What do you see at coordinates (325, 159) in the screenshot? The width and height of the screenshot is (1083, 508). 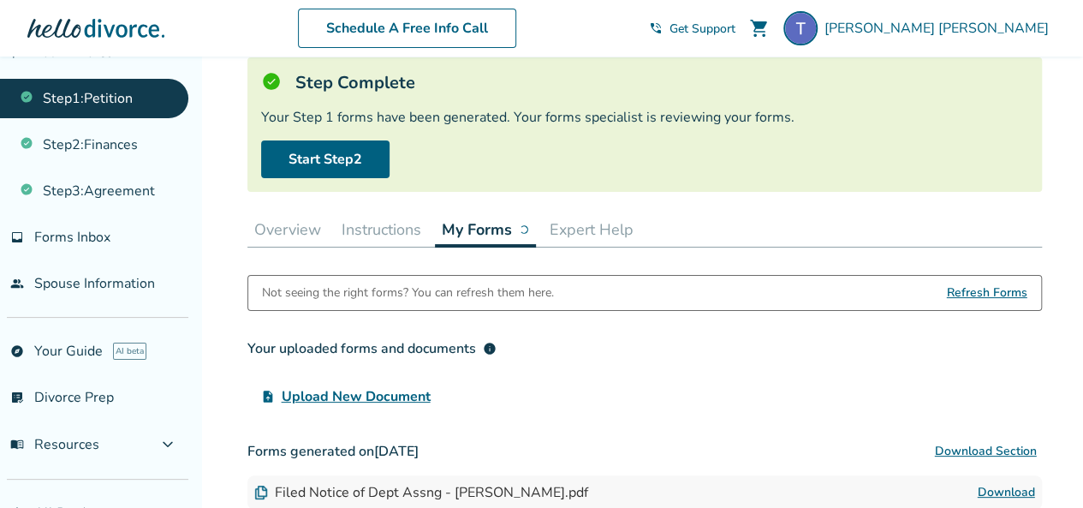 I see `a: Start Step2` at bounding box center [325, 159].